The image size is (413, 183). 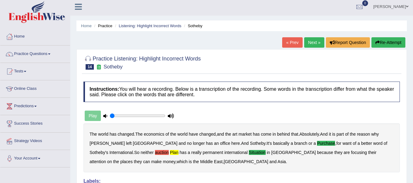 I want to click on b: an, so click(x=217, y=143).